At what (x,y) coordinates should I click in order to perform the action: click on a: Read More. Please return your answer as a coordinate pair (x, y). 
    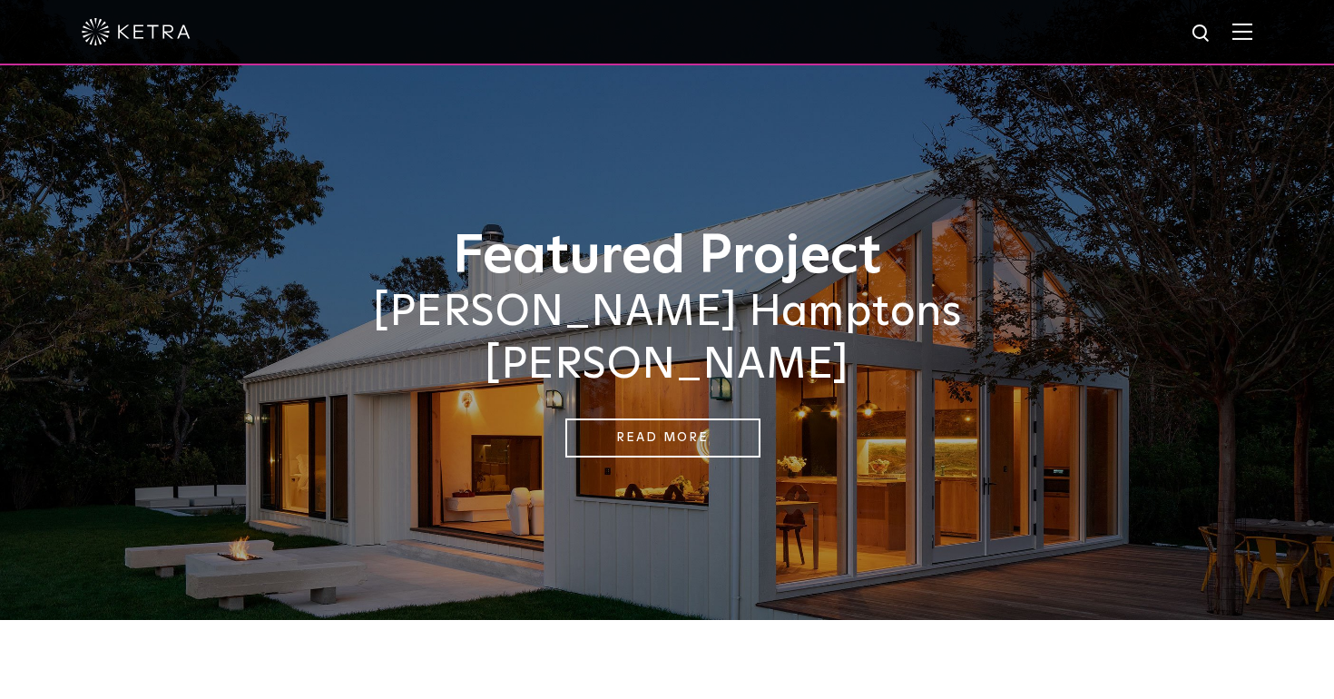
    Looking at the image, I should click on (662, 437).